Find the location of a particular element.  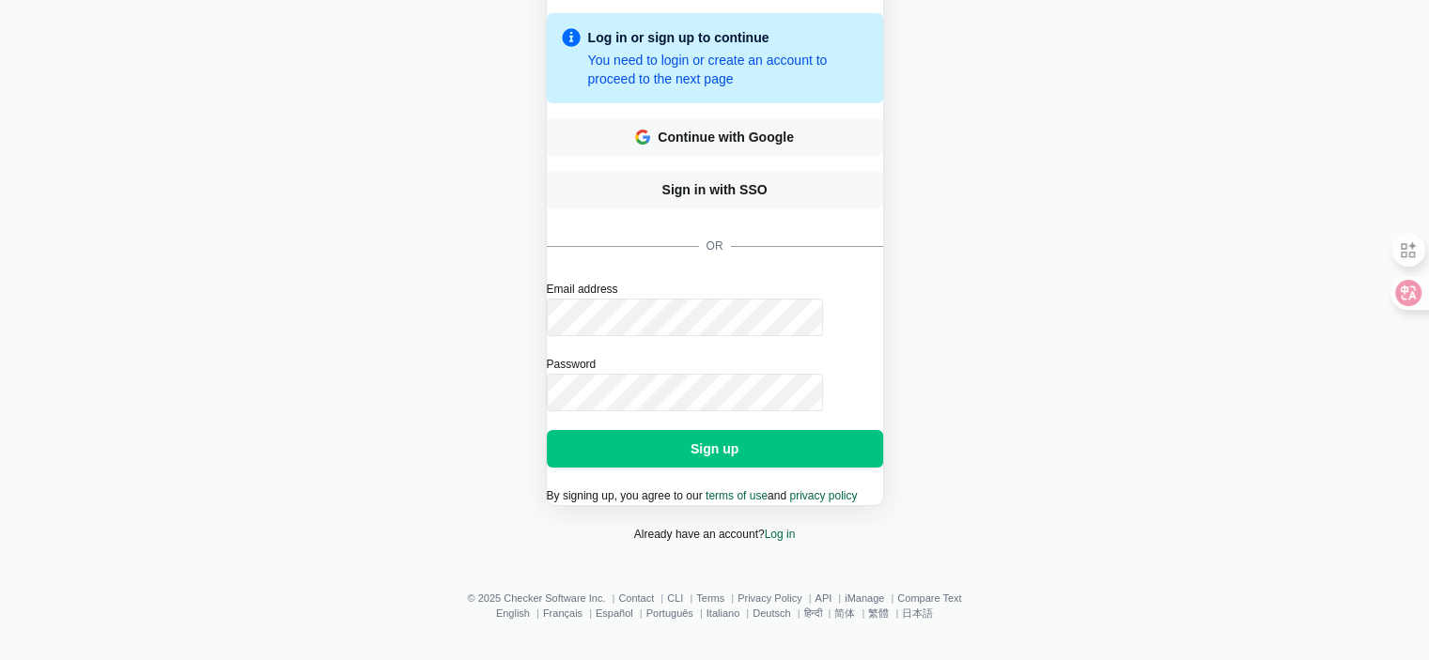

a: Compare Text is located at coordinates (929, 598).